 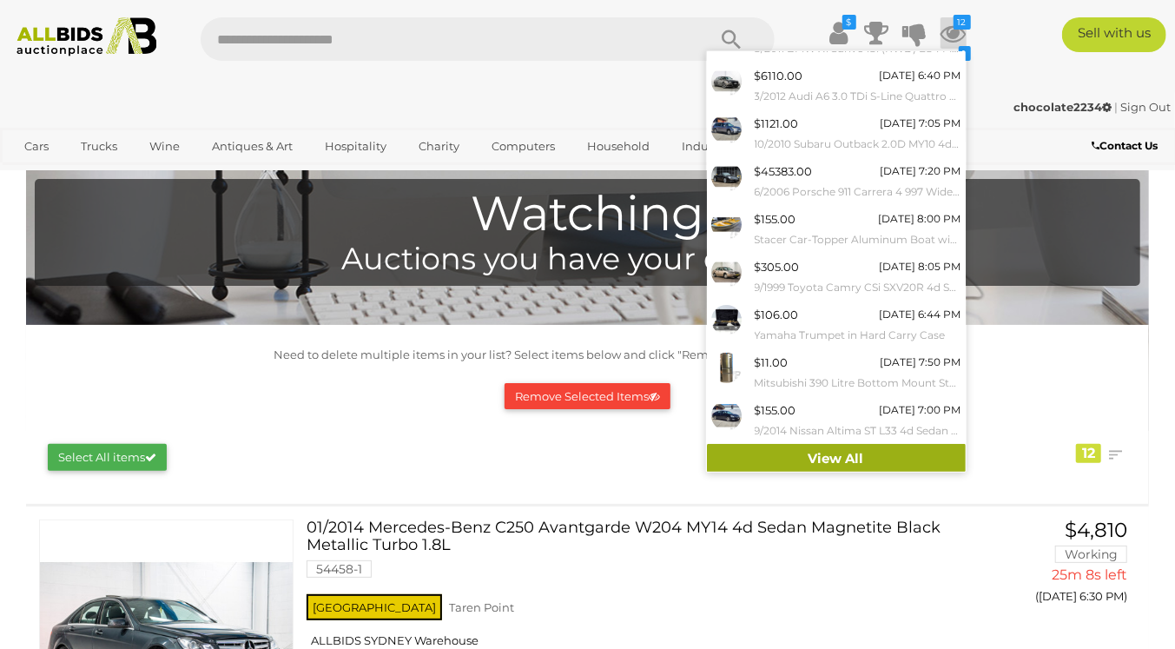 I want to click on button: Search, so click(x=731, y=39).